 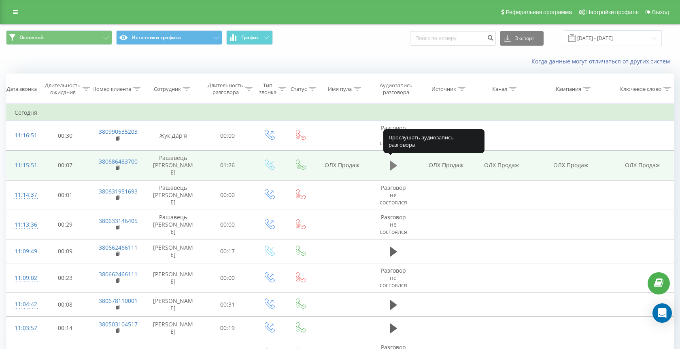 I want to click on div: Прослушать аудиозапись разговора, so click(x=434, y=141).